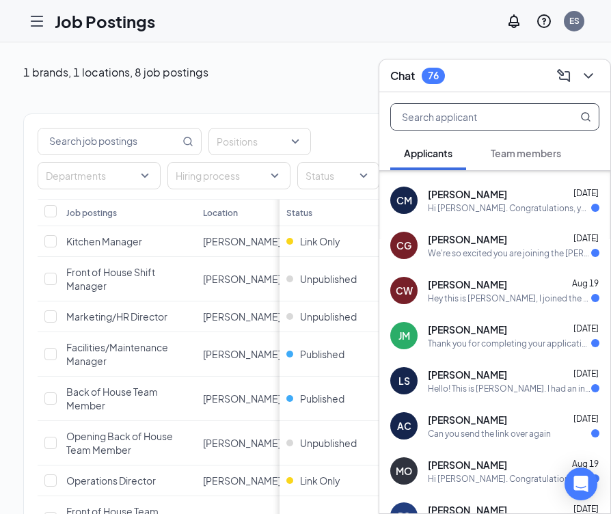 This screenshot has height=514, width=611. What do you see at coordinates (490, 434) in the screenshot?
I see `div: Can you send the link over again` at bounding box center [490, 434].